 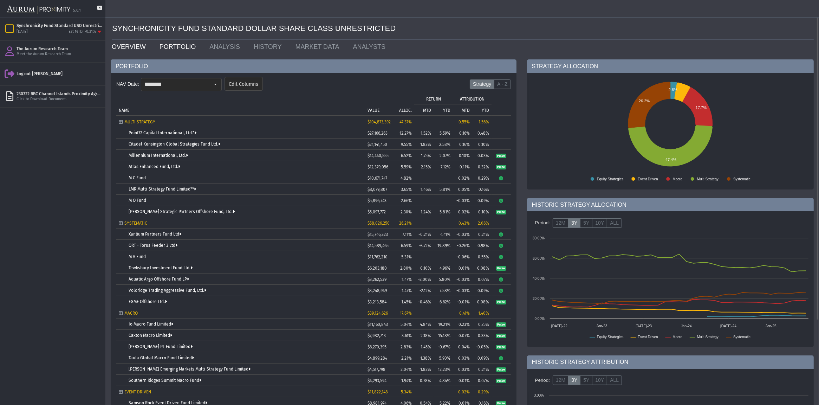 I want to click on a: MARKET DATA, so click(x=319, y=47).